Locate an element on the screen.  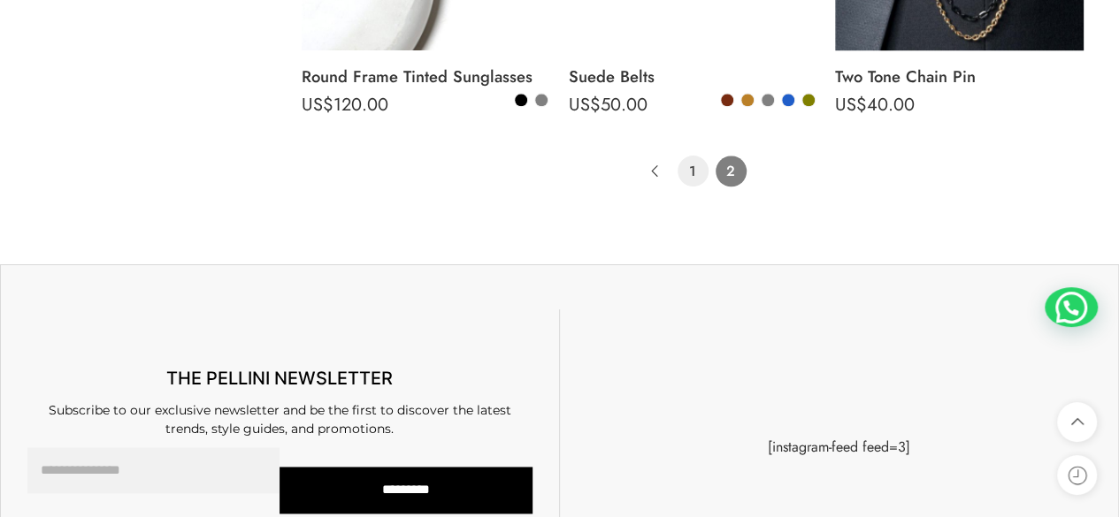
bdi: 50.00 is located at coordinates (607, 104).